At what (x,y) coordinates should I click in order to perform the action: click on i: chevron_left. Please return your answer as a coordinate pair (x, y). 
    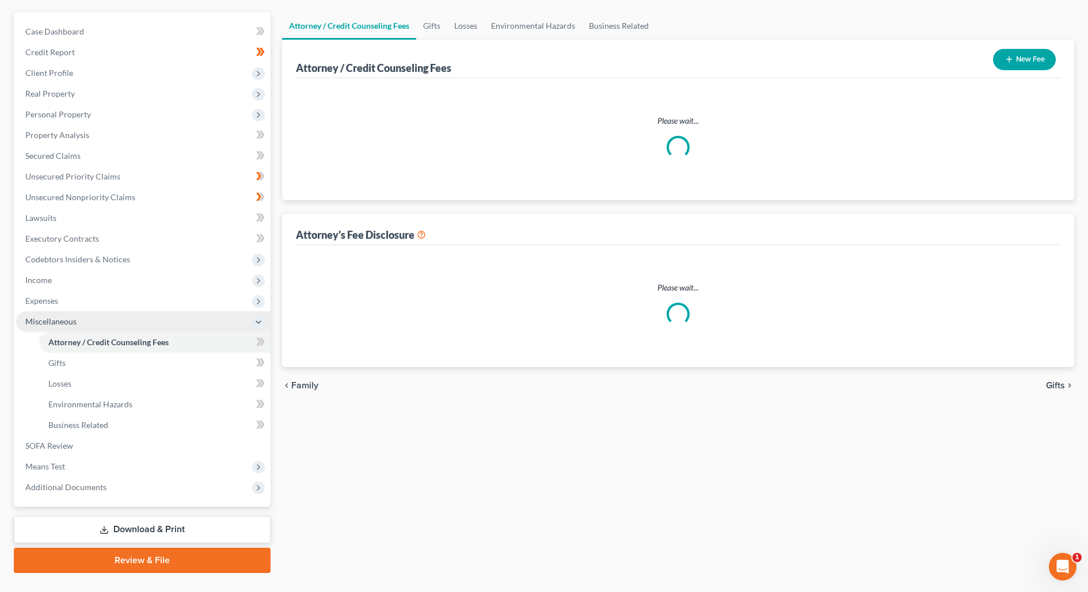
    Looking at the image, I should click on (287, 386).